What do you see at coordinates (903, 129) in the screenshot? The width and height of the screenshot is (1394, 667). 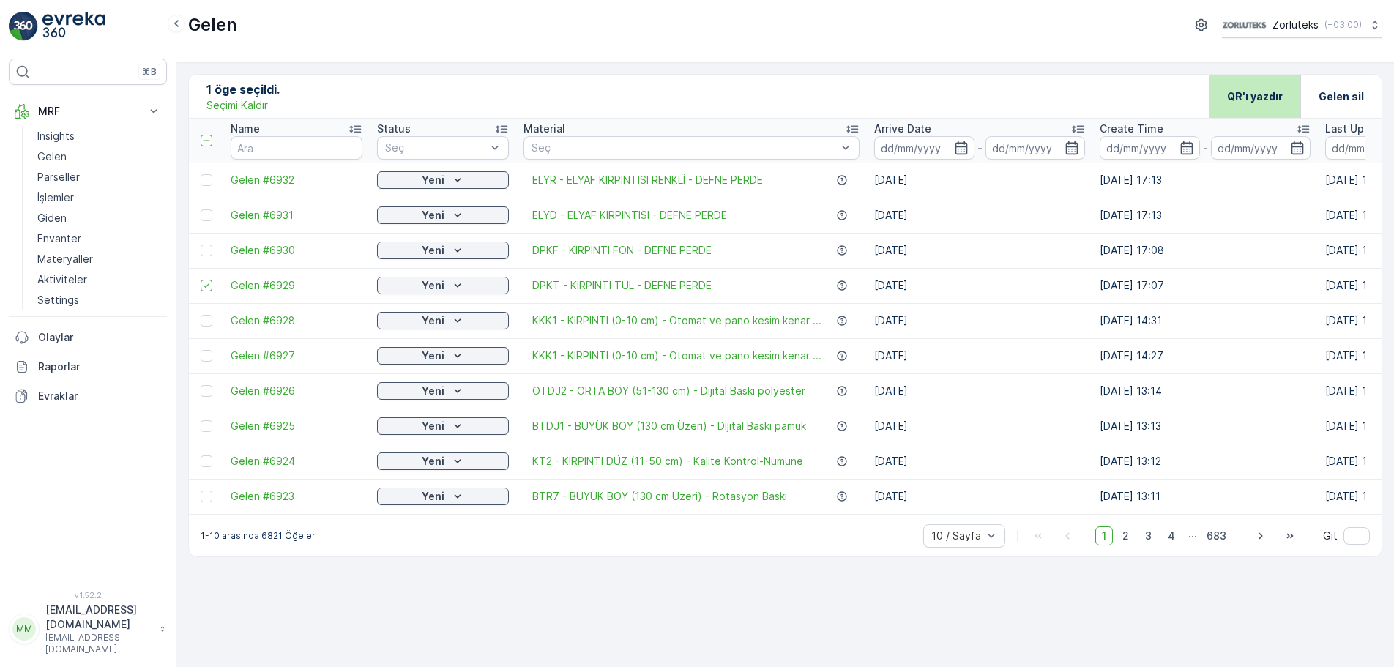 I see `p: Arrive Date` at bounding box center [903, 129].